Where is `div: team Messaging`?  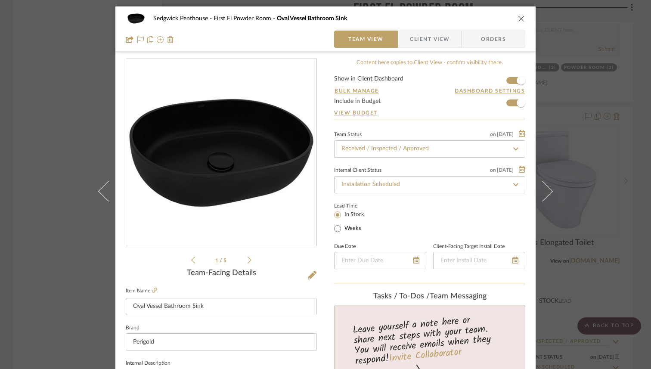
div: team Messaging is located at coordinates (430, 297).